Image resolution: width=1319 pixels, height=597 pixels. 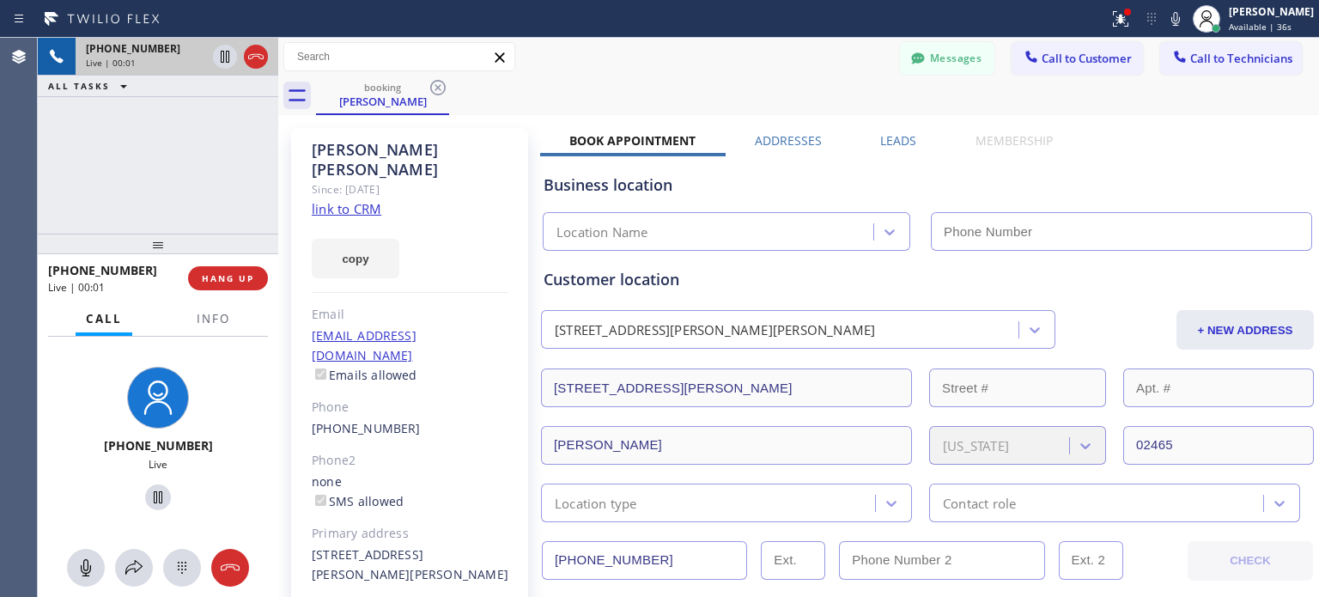 What do you see at coordinates (1018, 387) in the screenshot?
I see `input: Street #` at bounding box center [1018, 387].